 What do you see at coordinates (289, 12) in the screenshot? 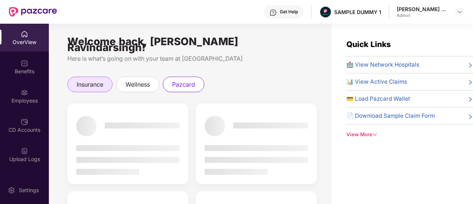
I see `div: Get Help` at bounding box center [289, 12].